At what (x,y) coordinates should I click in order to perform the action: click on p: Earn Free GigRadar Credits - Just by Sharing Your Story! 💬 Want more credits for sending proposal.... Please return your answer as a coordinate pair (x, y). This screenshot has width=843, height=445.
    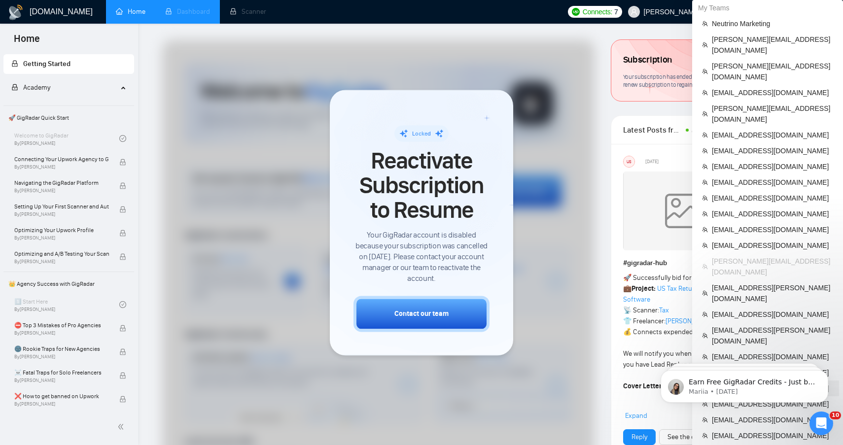
    Looking at the image, I should click on (107, 33).